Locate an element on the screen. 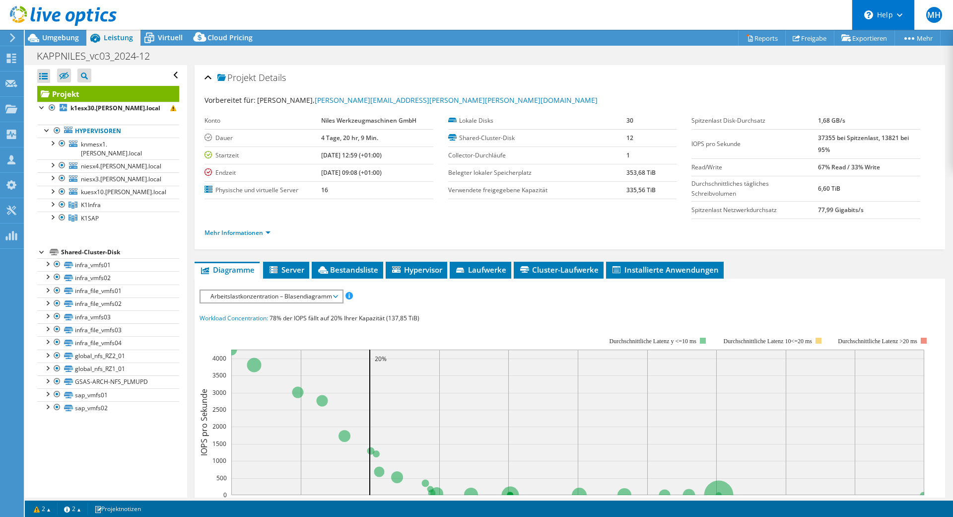  span: K1SAP is located at coordinates (90, 218).